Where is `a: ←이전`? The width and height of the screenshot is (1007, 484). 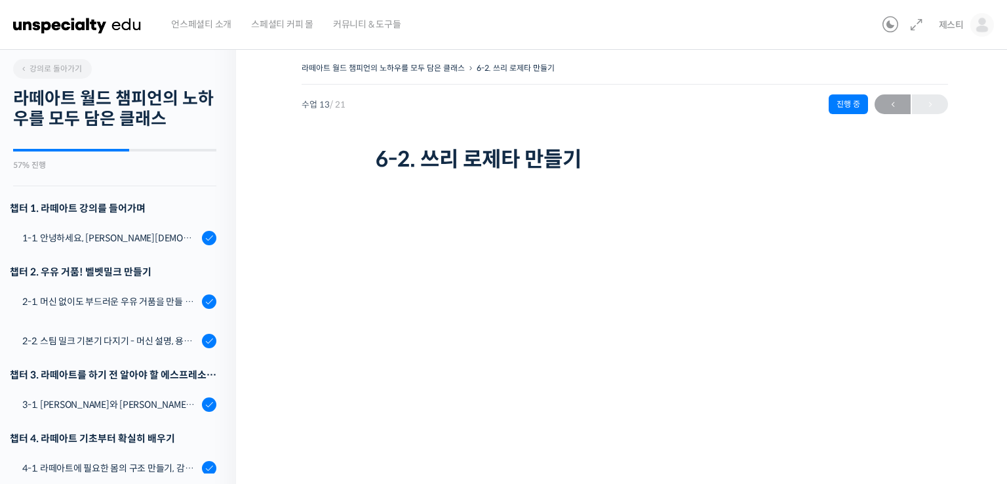
a: ←이전 is located at coordinates (892, 104).